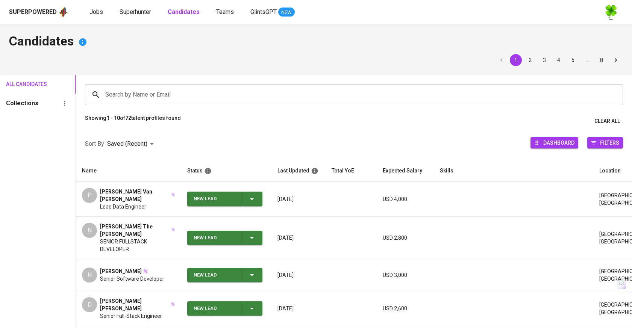 The image size is (632, 328). What do you see at coordinates (558, 60) in the screenshot?
I see `nav: pagination navigation` at bounding box center [558, 60].